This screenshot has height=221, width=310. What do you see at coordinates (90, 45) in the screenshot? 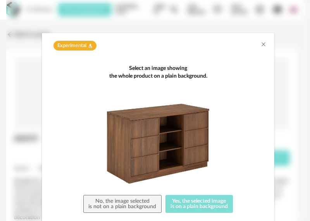
I see `span: Flask icon` at bounding box center [90, 45].